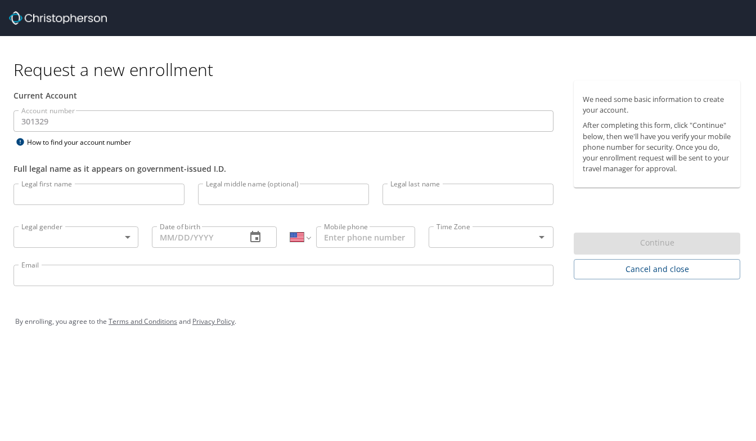 The width and height of the screenshot is (756, 441). Describe the element at coordinates (84, 142) in the screenshot. I see `div: How to find your account number` at that location.